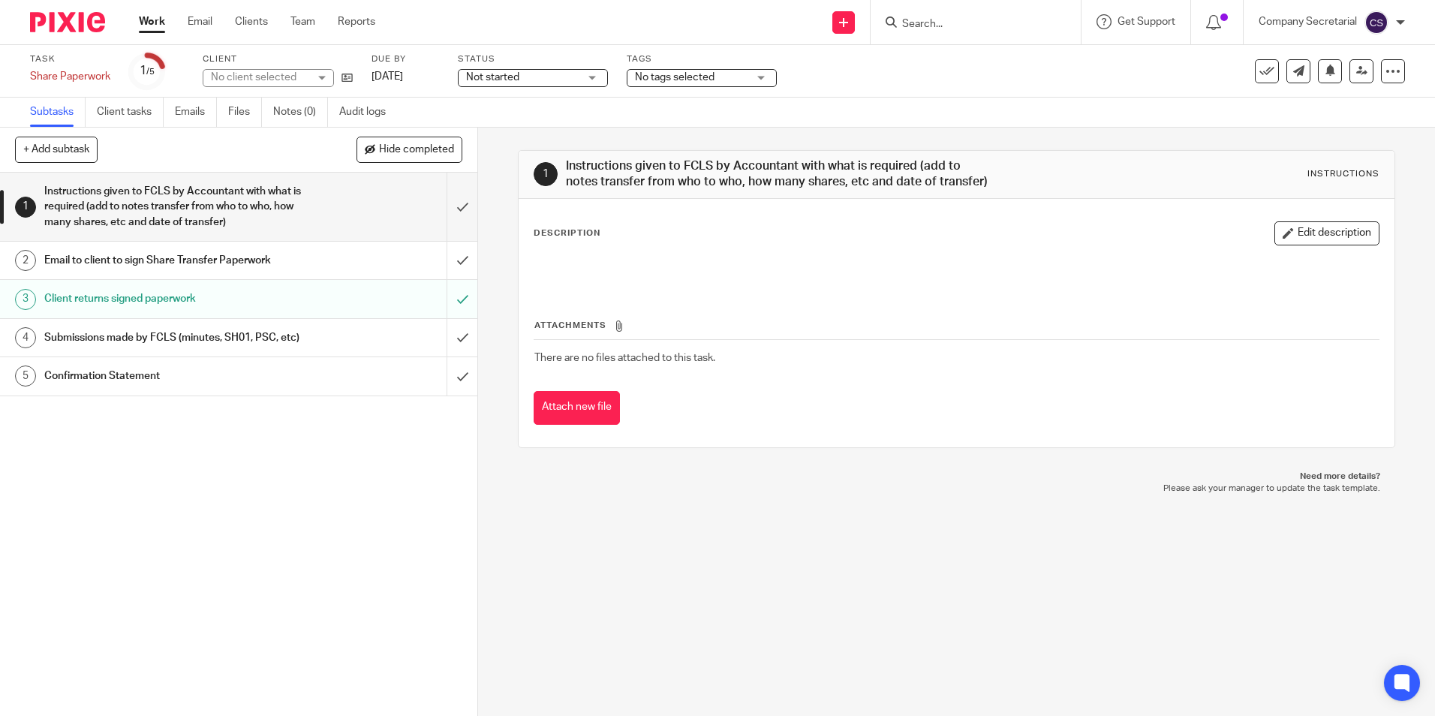 Image resolution: width=1435 pixels, height=716 pixels. Describe the element at coordinates (405, 59) in the screenshot. I see `label: Due by` at that location.